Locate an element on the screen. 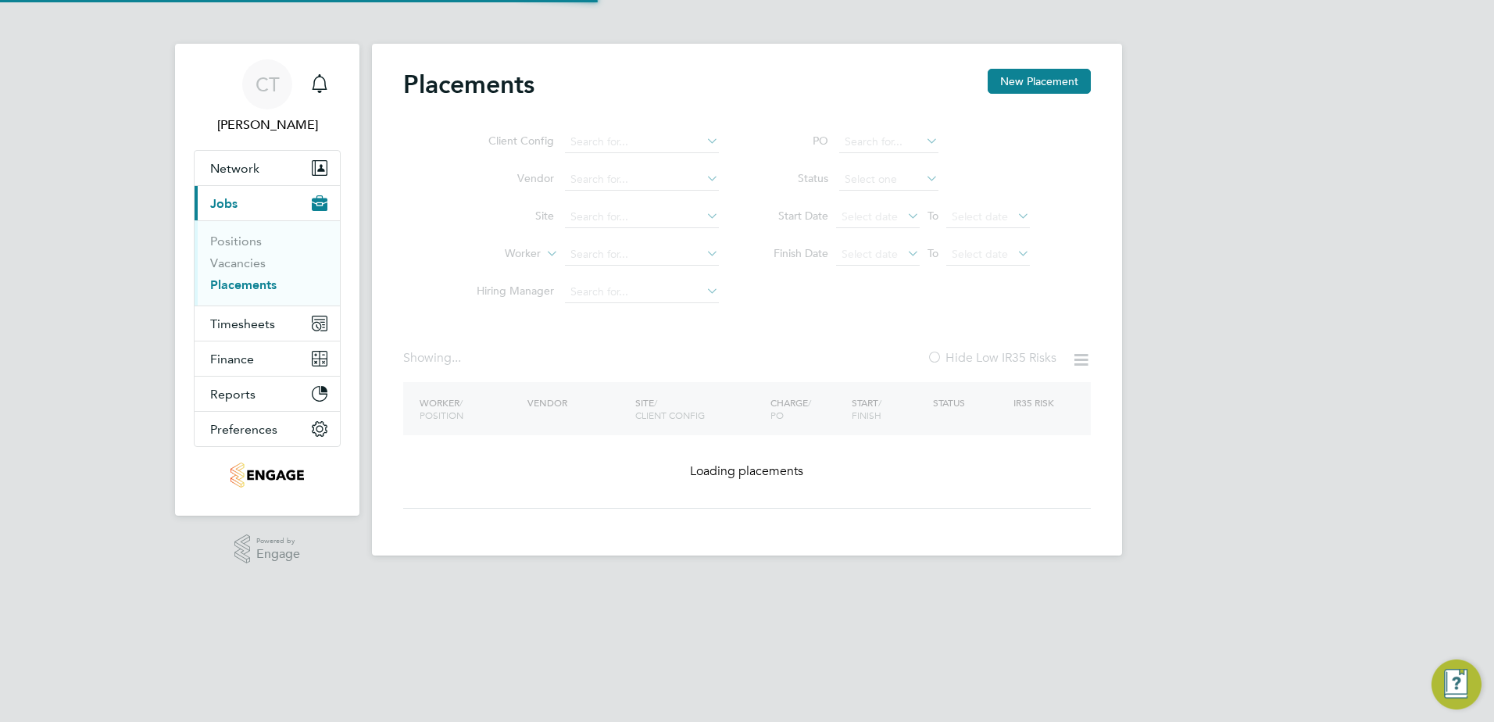  label: Hide Low IR35 Risks is located at coordinates (991, 358).